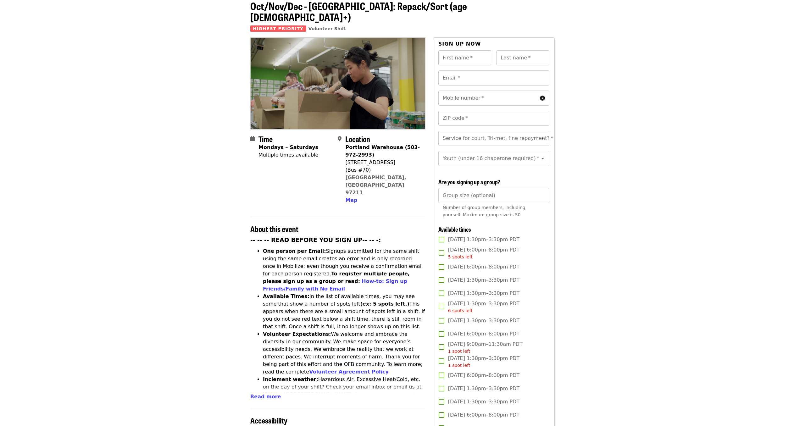 The width and height of the screenshot is (805, 426). Describe the element at coordinates (297, 334) in the screenshot. I see `strong: Volunteer Expectations:` at that location.